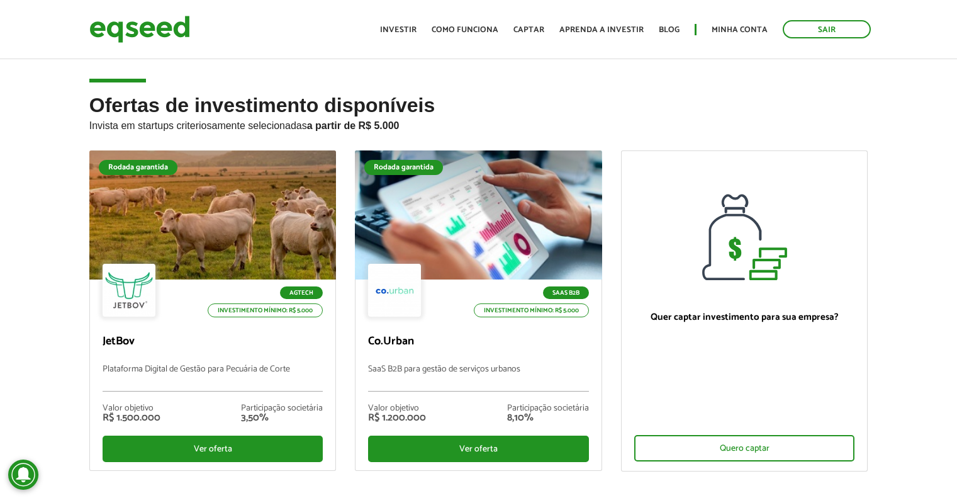  I want to click on div: 3,50%, so click(282, 418).